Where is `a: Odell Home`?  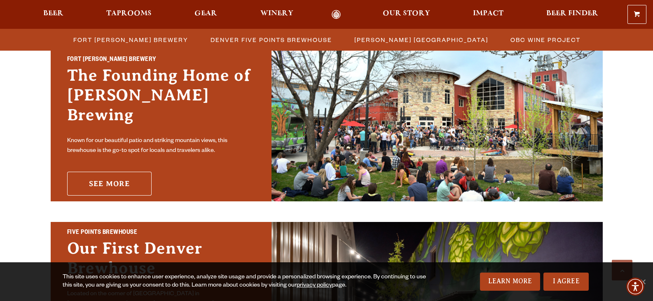 a: Odell Home is located at coordinates (336, 14).